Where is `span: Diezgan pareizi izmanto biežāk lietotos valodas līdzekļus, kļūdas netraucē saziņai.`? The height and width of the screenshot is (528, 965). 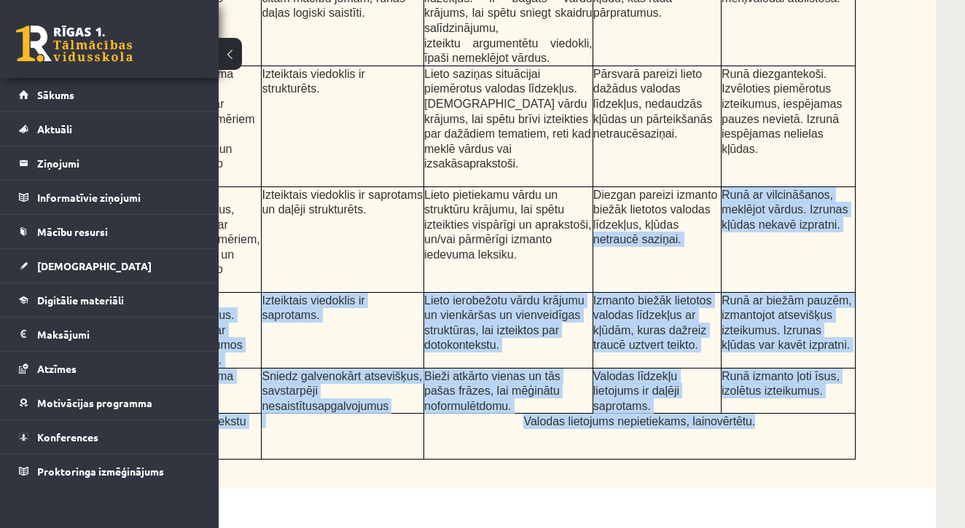
span: Diezgan pareizi izmanto biežāk lietotos valodas līdzekļus, kļūdas netraucē saziņai. is located at coordinates (655, 217).